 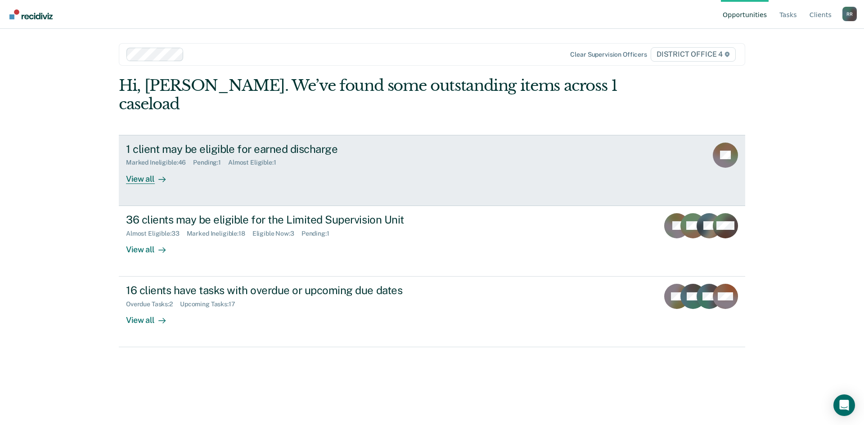 What do you see at coordinates (31, 14) in the screenshot?
I see `img: Recidiviz` at bounding box center [31, 14].